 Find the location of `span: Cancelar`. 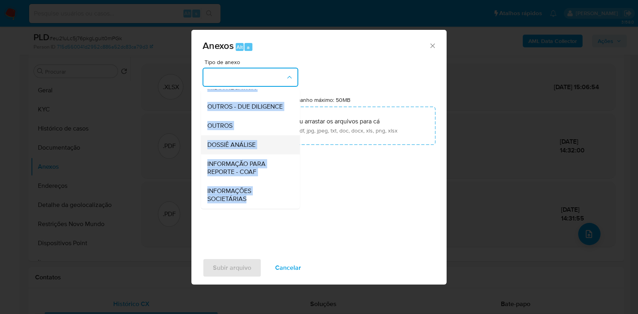

span: Cancelar is located at coordinates (288, 268).